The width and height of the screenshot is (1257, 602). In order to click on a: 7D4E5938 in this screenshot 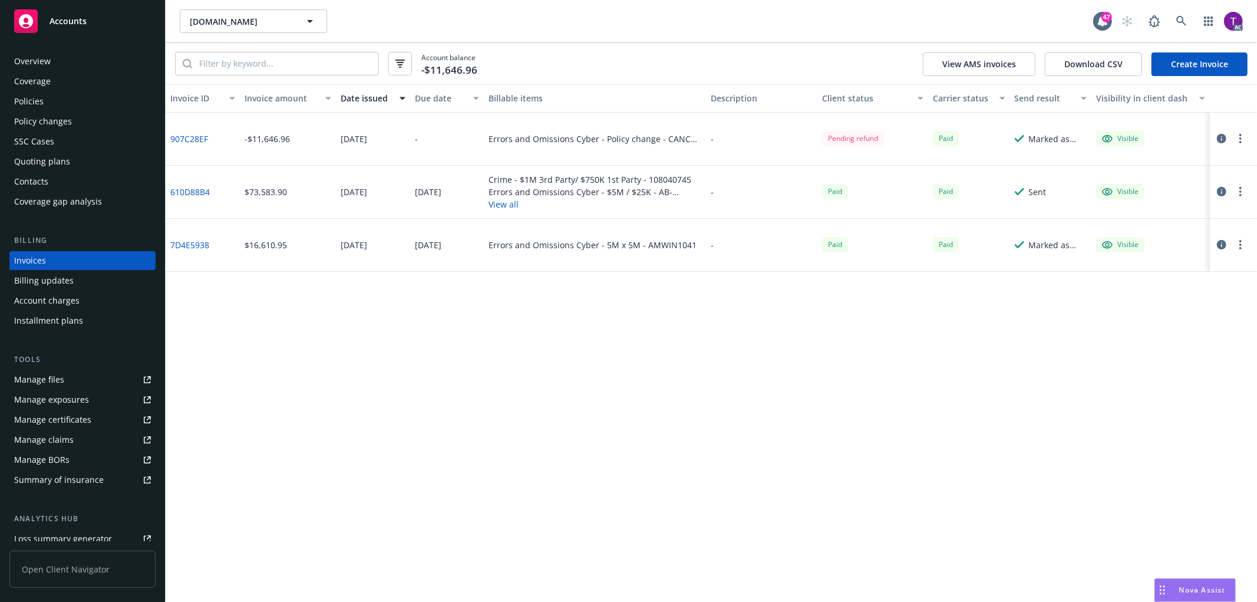, I will do `click(190, 245)`.